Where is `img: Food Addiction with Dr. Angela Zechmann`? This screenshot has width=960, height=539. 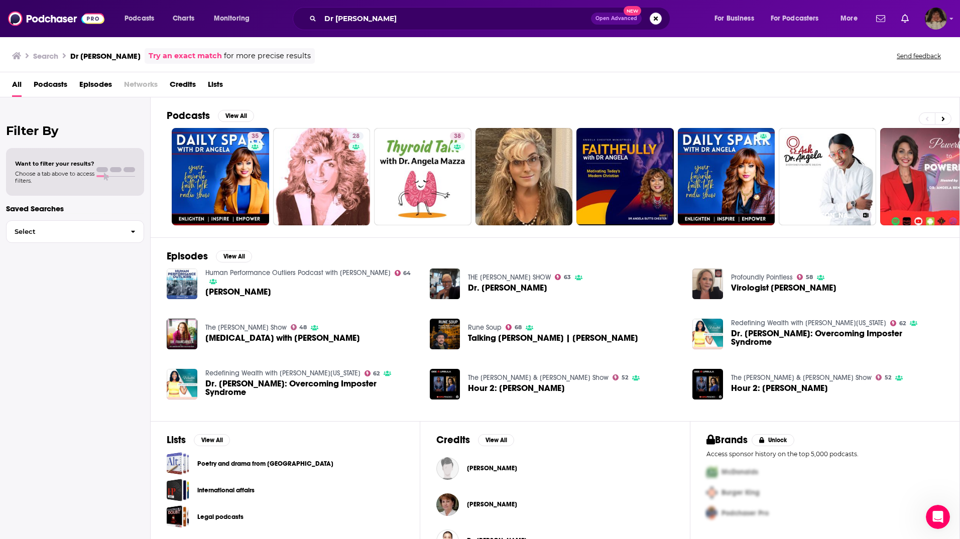
img: Food Addiction with Dr. Angela Zechmann is located at coordinates (182, 334).